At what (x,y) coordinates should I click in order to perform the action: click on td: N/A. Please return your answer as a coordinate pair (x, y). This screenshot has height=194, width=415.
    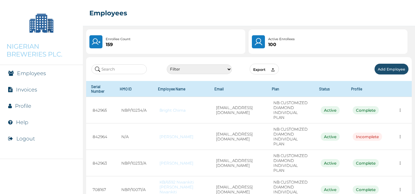
    Looking at the image, I should click on (134, 136).